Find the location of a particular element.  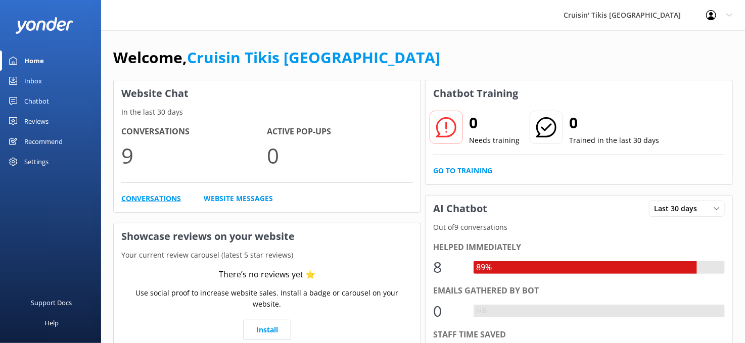

p: Out of 9 conversations is located at coordinates (579, 227).